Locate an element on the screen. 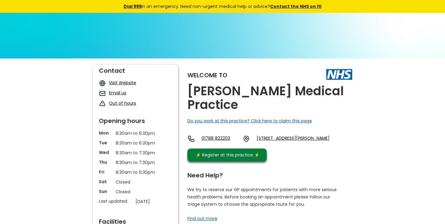  p: Mon is located at coordinates (106, 133).